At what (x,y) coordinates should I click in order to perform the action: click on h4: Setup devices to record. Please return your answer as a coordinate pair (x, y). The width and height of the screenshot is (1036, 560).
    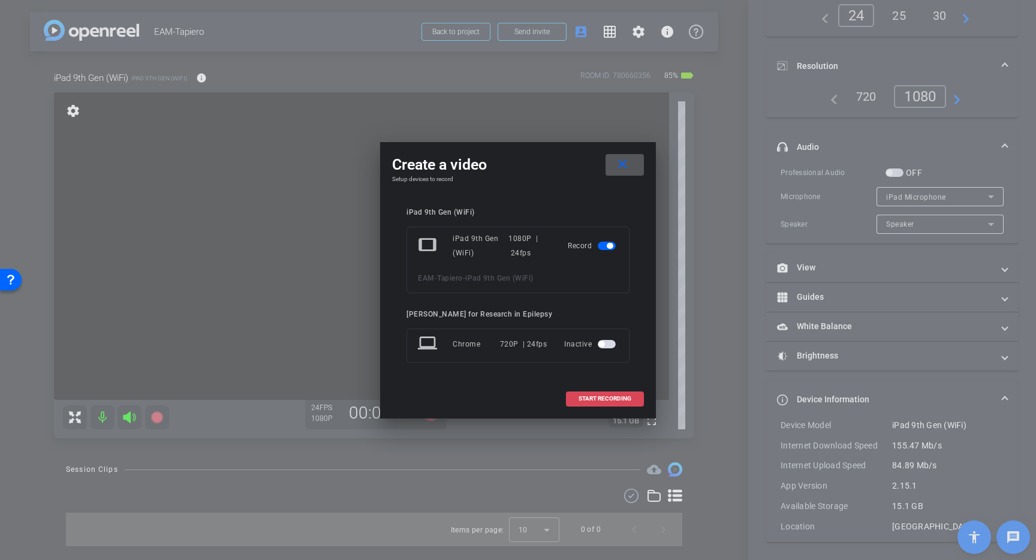
    Looking at the image, I should click on (518, 179).